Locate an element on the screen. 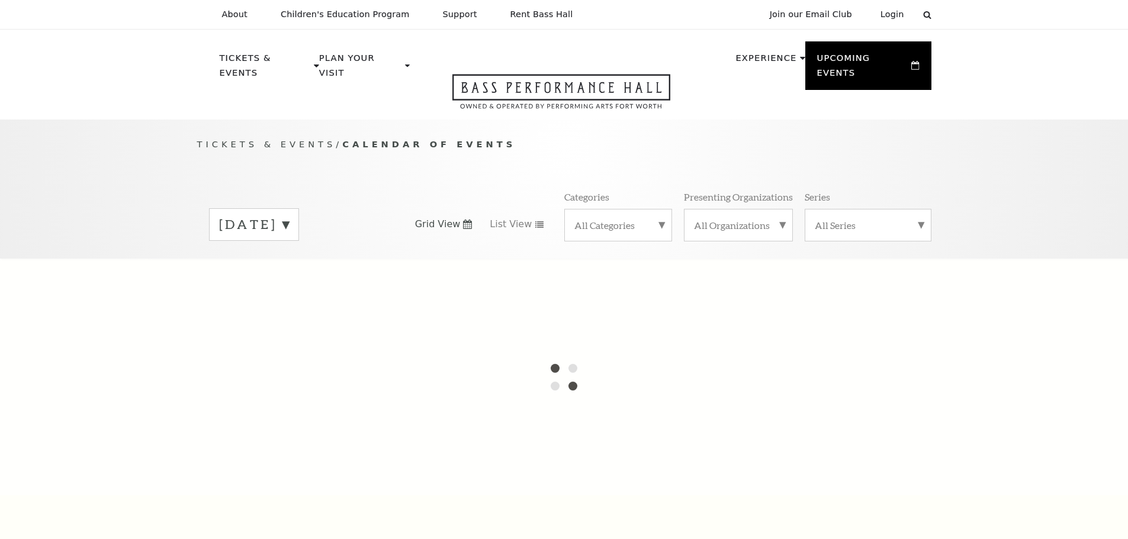 This screenshot has width=1128, height=539. p: Tickets & Events is located at coordinates (265, 69).